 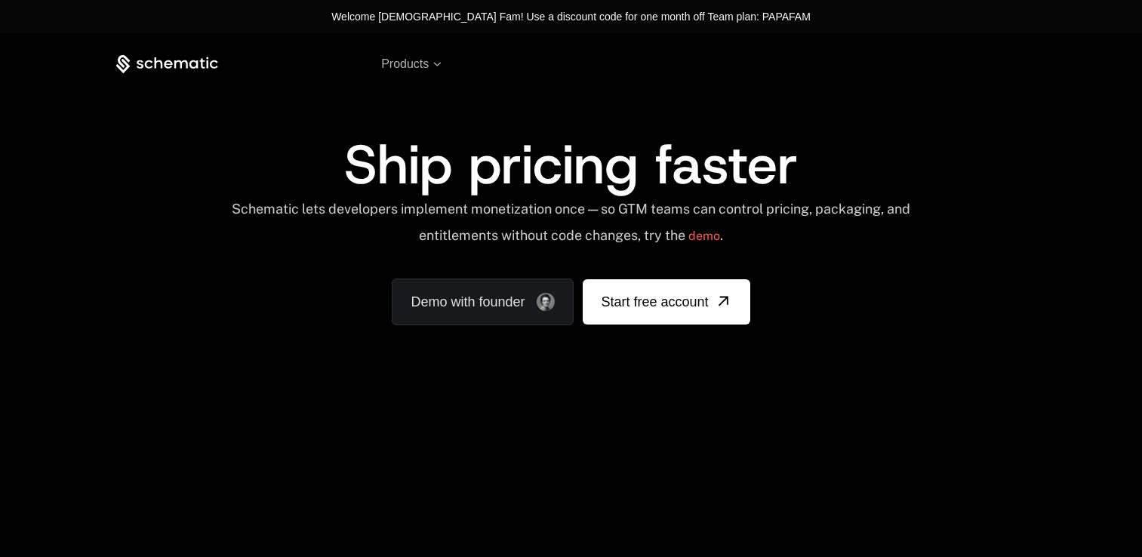 What do you see at coordinates (704, 236) in the screenshot?
I see `a: demo` at bounding box center [704, 236].